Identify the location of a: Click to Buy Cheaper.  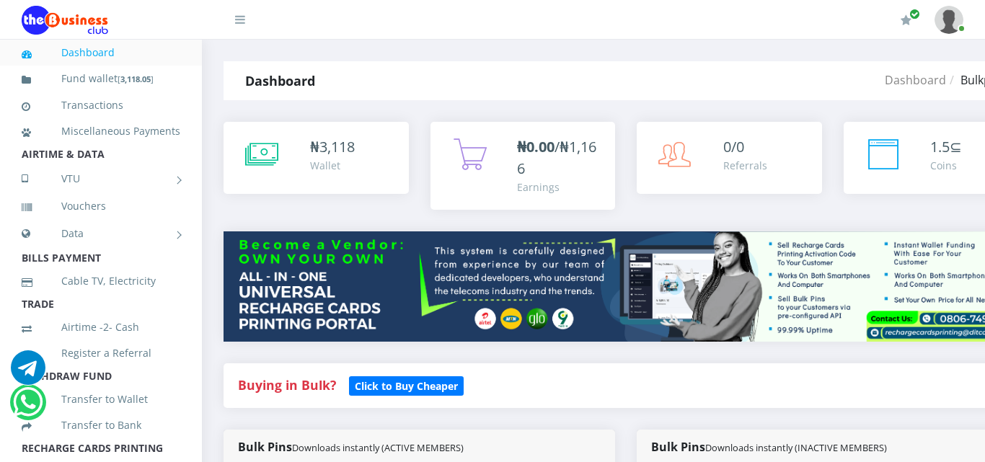
(406, 385).